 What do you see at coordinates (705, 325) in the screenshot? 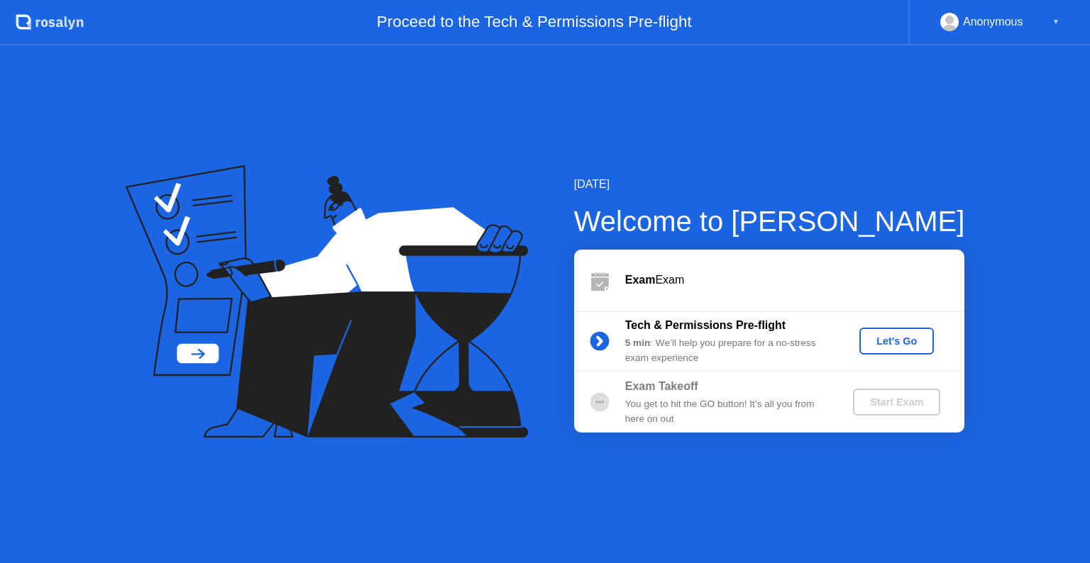
I see `b: Tech & Permissions Pre-flight` at bounding box center [705, 325].